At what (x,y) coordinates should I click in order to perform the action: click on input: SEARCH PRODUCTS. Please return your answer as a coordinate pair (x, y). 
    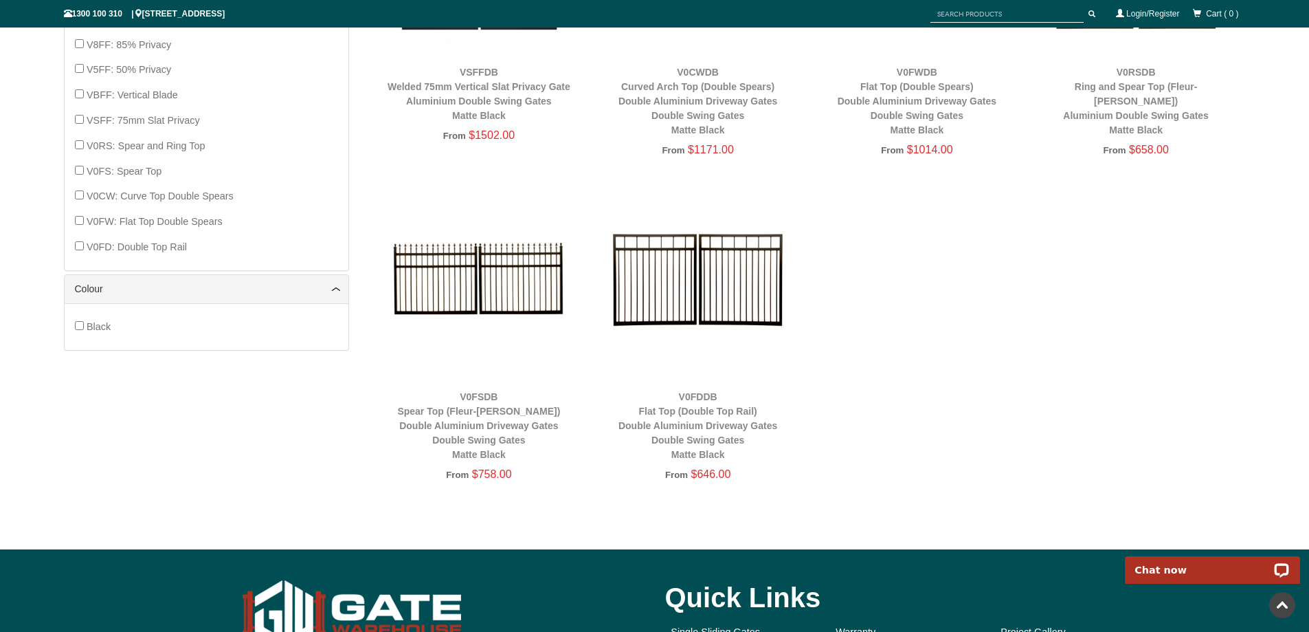
    Looking at the image, I should click on (1007, 14).